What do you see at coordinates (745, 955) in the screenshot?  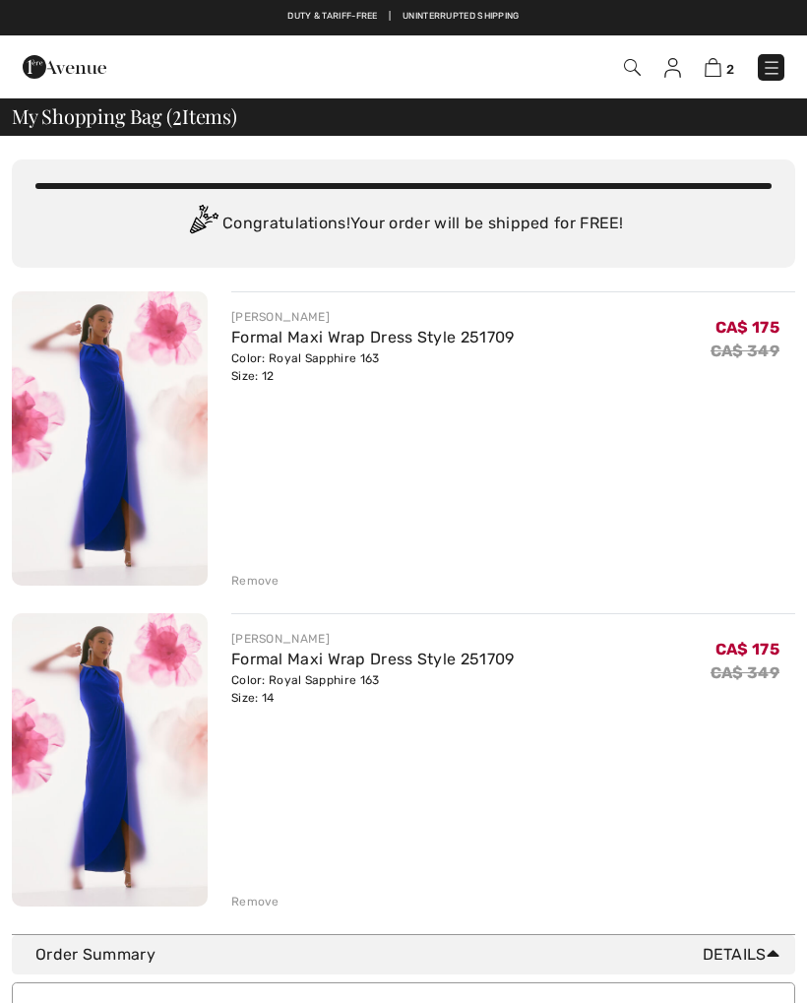 I see `span: Details` at bounding box center [745, 955].